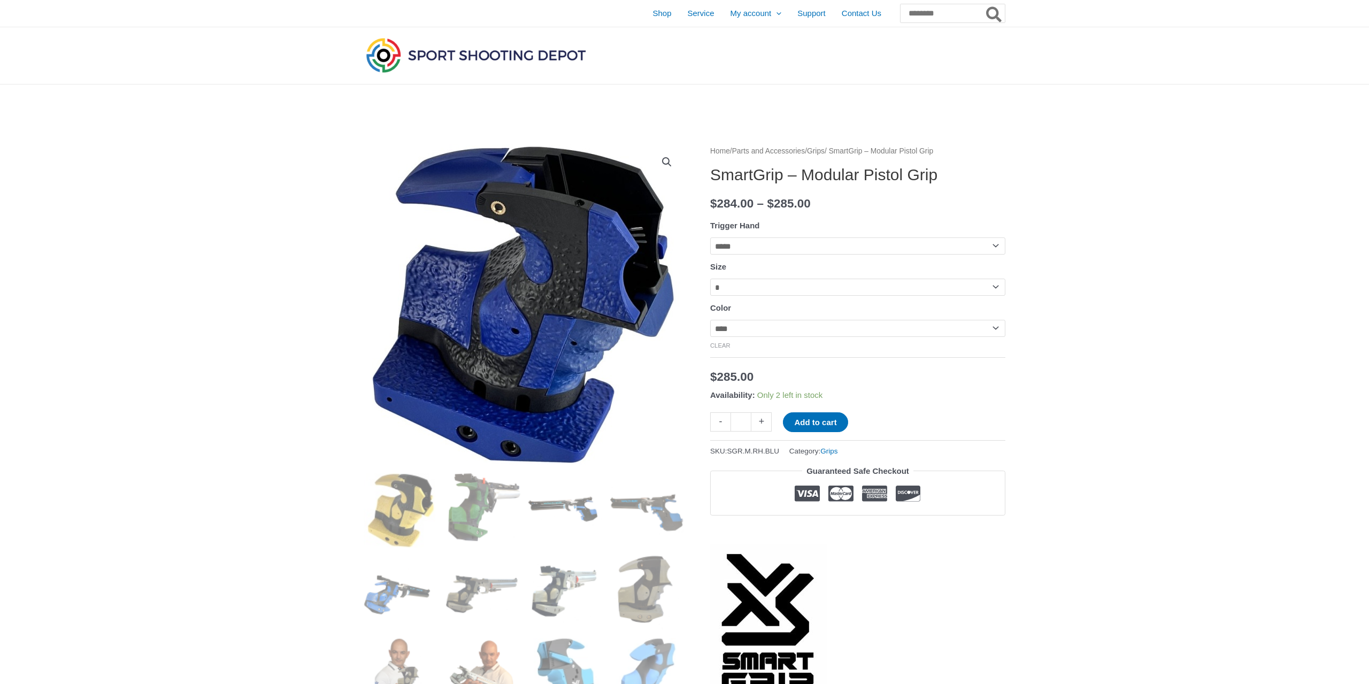 The image size is (1369, 684). Describe the element at coordinates (647, 592) in the screenshot. I see `img: SmartGrip - Modular Pistol Grip - Image 8` at that location.